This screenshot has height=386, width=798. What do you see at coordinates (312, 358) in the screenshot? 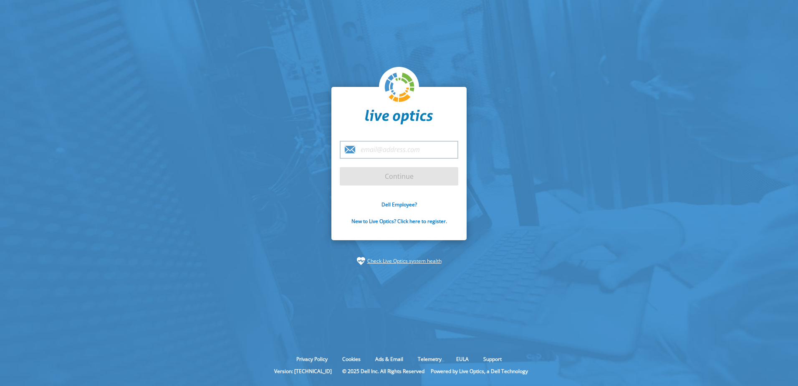
I see `a: Privacy Policy` at bounding box center [312, 358].